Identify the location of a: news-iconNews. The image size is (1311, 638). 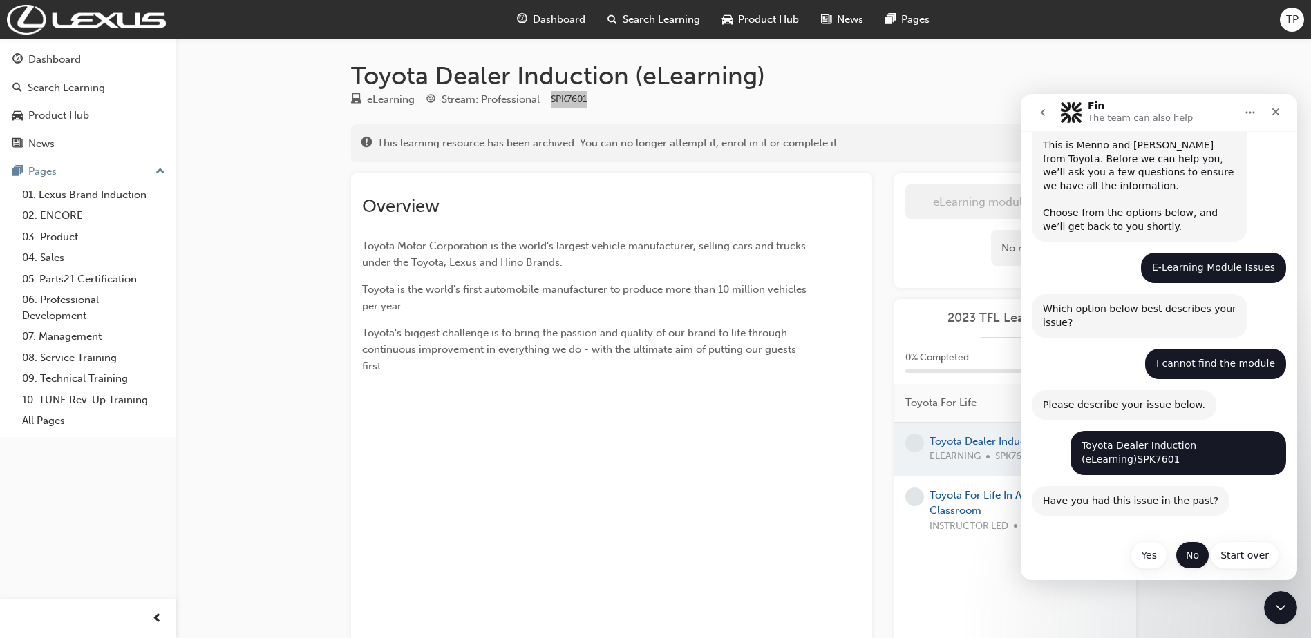
(841, 19).